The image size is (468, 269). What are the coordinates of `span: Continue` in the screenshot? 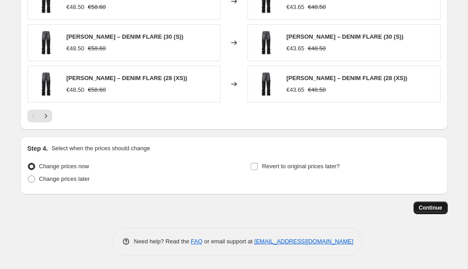 It's located at (431, 208).